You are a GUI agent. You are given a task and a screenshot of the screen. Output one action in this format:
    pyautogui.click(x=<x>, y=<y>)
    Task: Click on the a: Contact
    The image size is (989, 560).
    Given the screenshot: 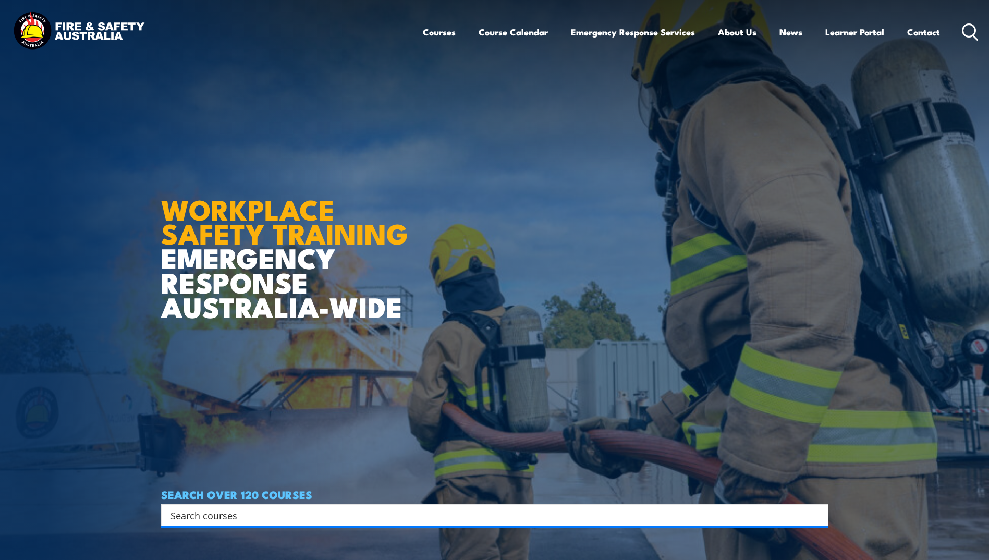 What is the action you would take?
    pyautogui.click(x=923, y=32)
    